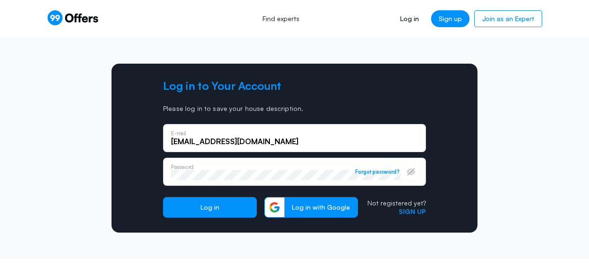 Image resolution: width=589 pixels, height=278 pixels. I want to click on p: Please log in to save your house description., so click(294, 109).